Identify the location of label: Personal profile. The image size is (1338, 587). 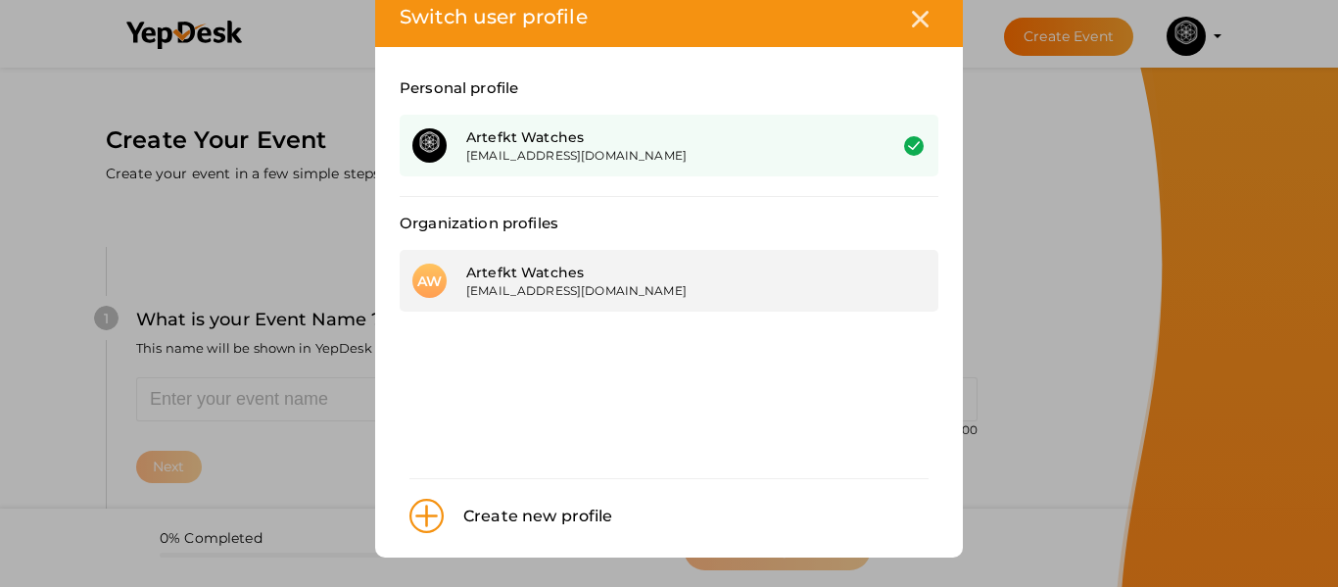
(459, 88).